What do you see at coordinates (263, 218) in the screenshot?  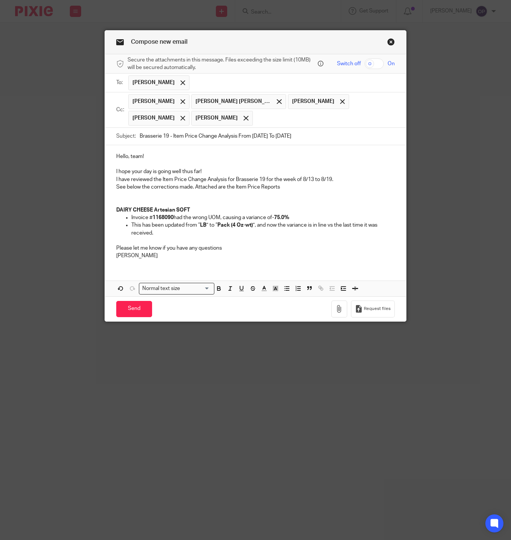 I see `p: Invoice # had the wrong UOM, causing a variance of` at bounding box center [263, 218].